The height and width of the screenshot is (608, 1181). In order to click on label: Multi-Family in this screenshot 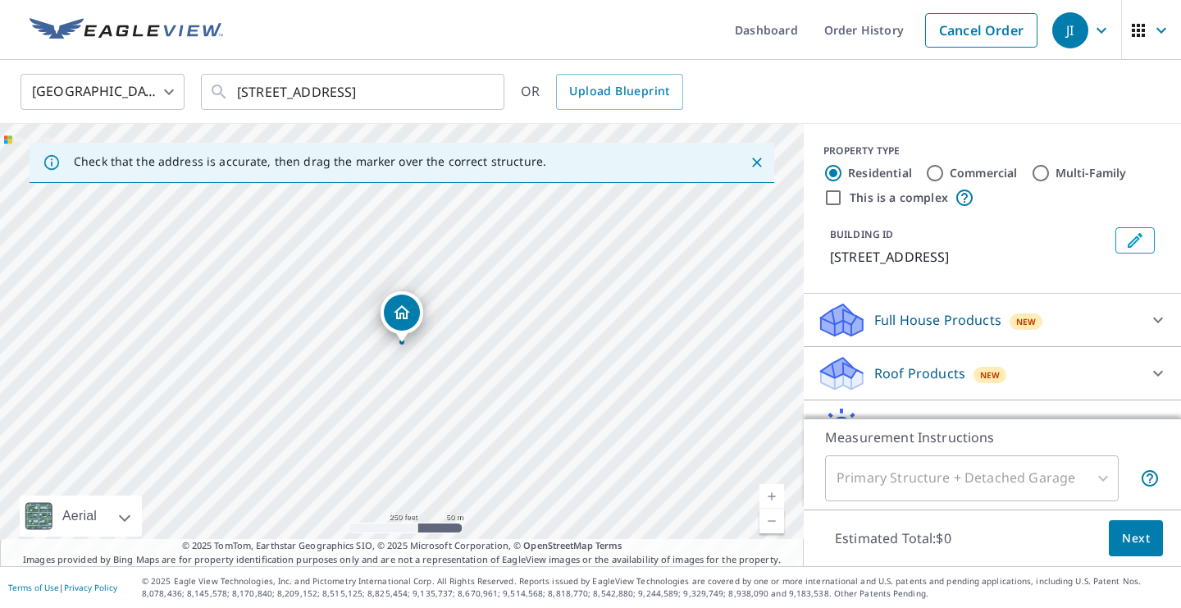, I will do `click(1090, 173)`.